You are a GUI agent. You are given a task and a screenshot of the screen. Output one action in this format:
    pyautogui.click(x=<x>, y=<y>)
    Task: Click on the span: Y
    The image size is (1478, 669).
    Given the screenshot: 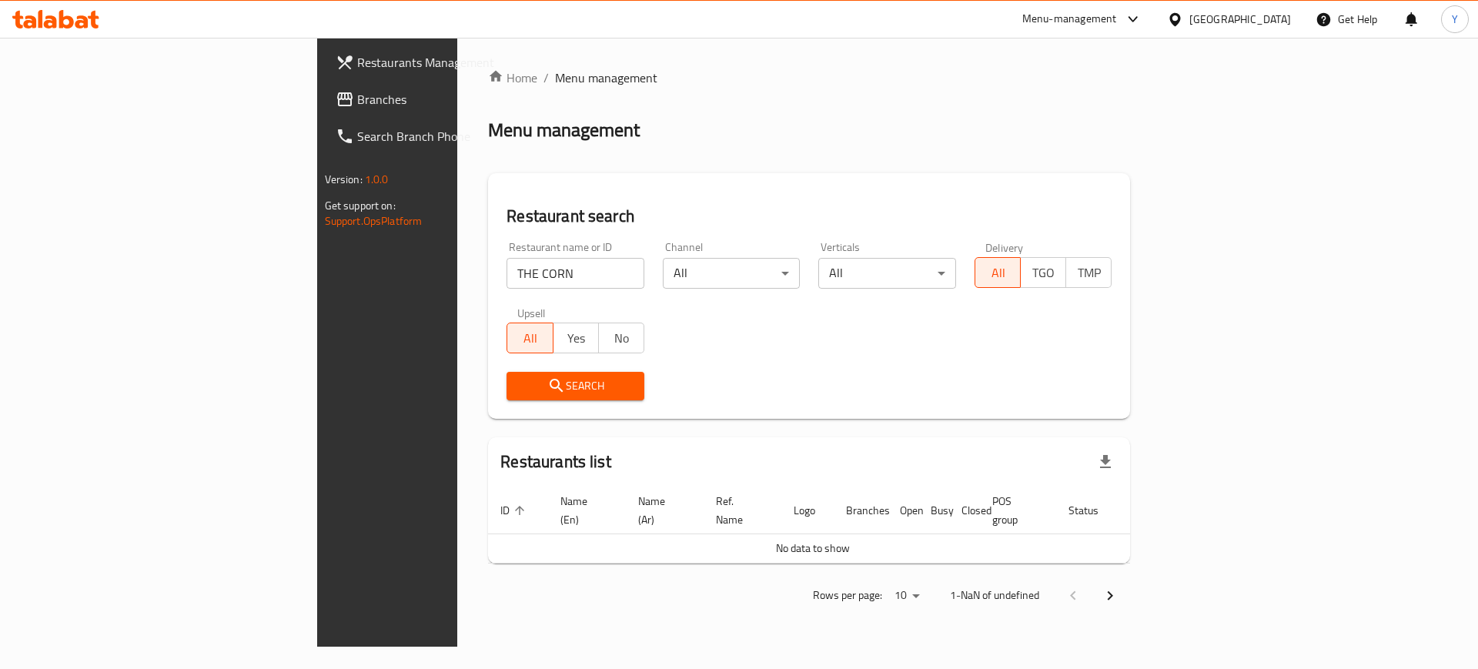 What is the action you would take?
    pyautogui.click(x=1455, y=19)
    